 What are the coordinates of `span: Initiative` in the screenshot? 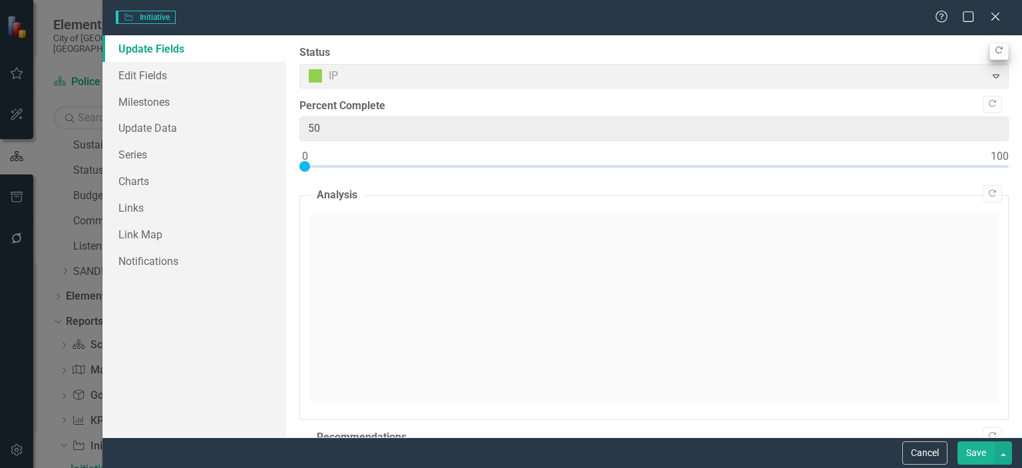 It's located at (146, 17).